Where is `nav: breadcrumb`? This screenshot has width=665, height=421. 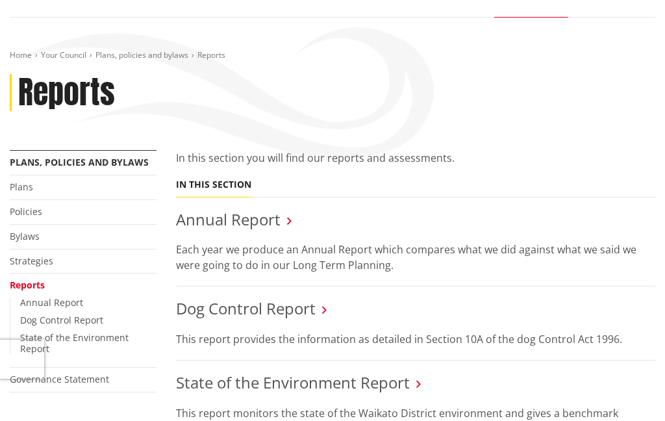 nav: breadcrumb is located at coordinates (333, 55).